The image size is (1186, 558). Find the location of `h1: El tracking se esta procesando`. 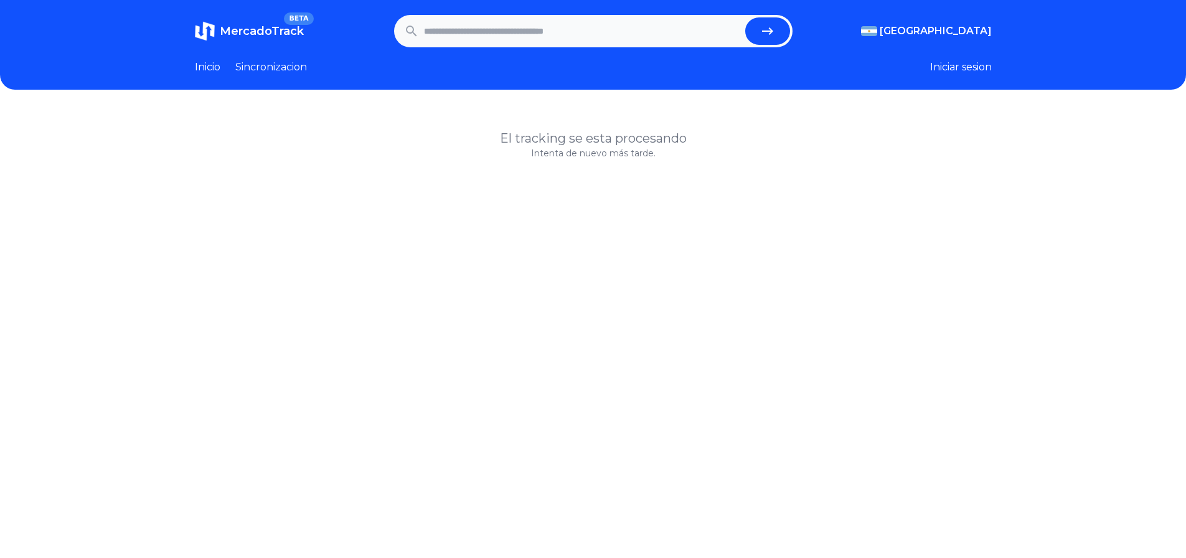

h1: El tracking se esta procesando is located at coordinates (593, 138).